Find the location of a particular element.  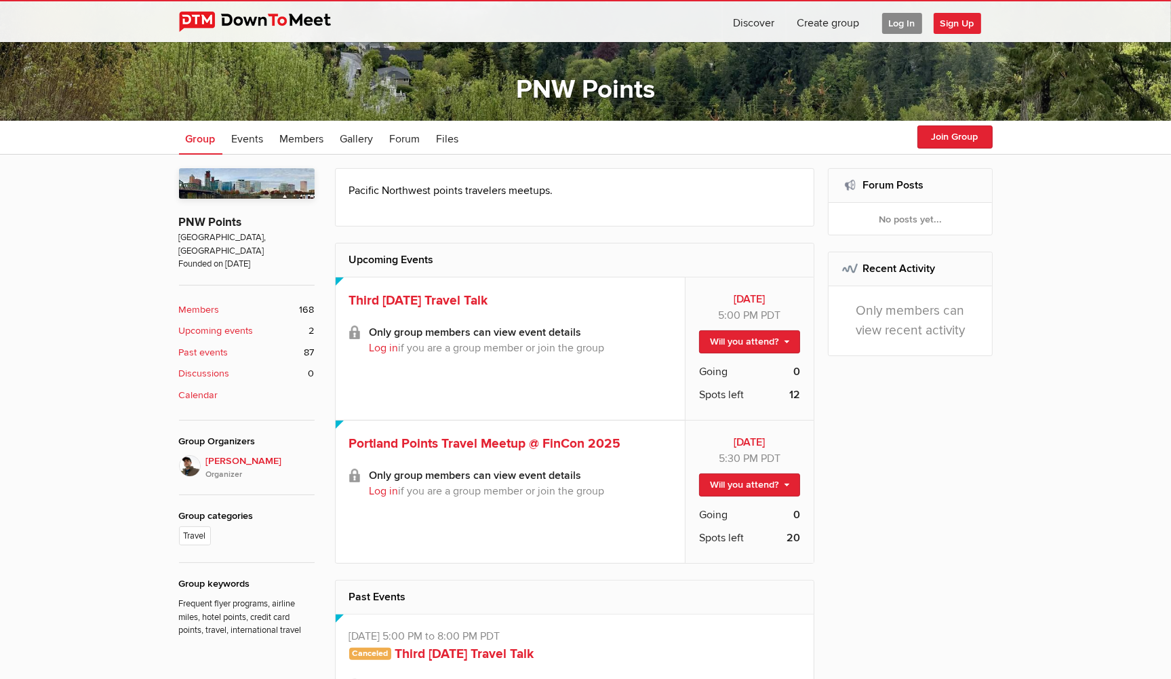

div: Only members can view recent activity is located at coordinates (910, 321).